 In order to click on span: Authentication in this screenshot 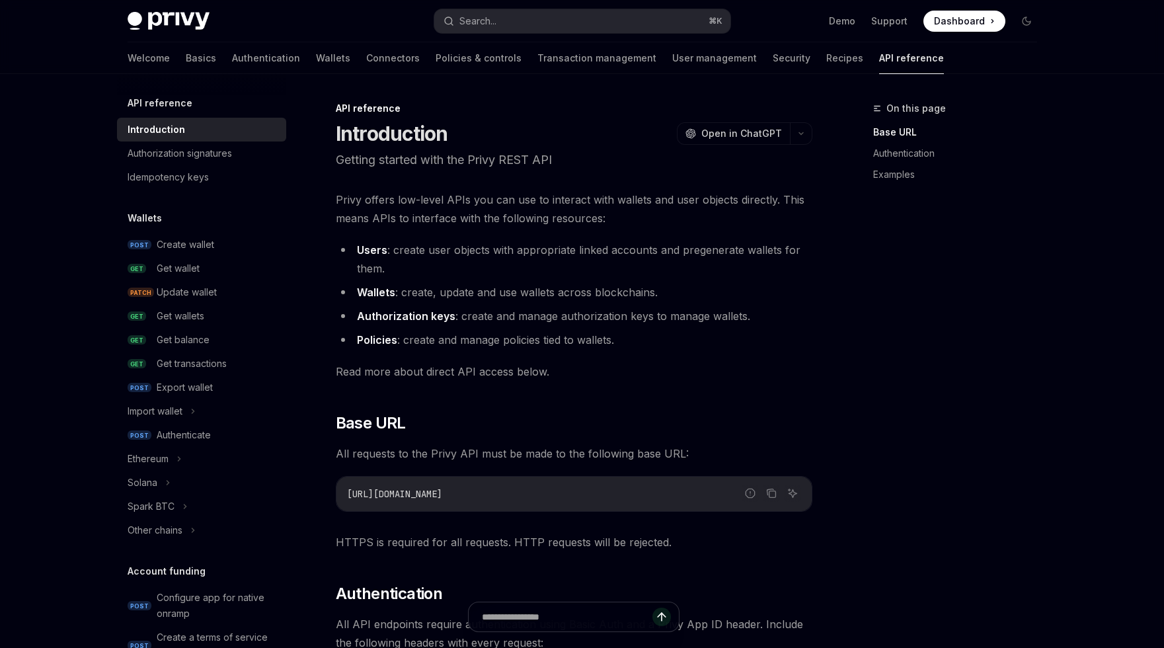, I will do `click(389, 593)`.